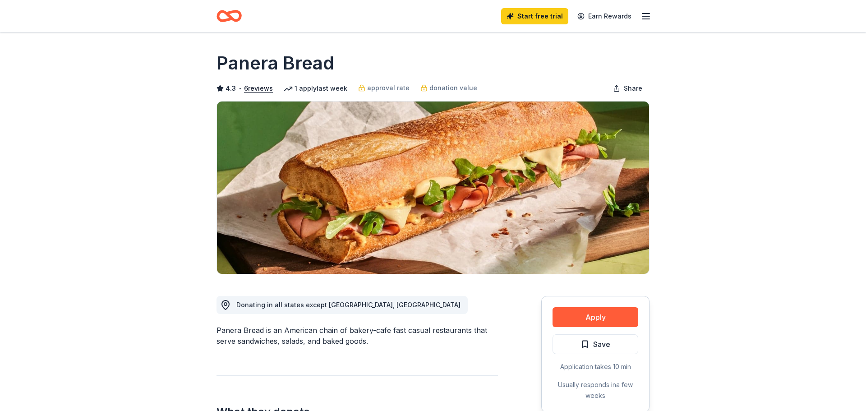  What do you see at coordinates (605, 16) in the screenshot?
I see `a: Earn Rewards` at bounding box center [605, 16].